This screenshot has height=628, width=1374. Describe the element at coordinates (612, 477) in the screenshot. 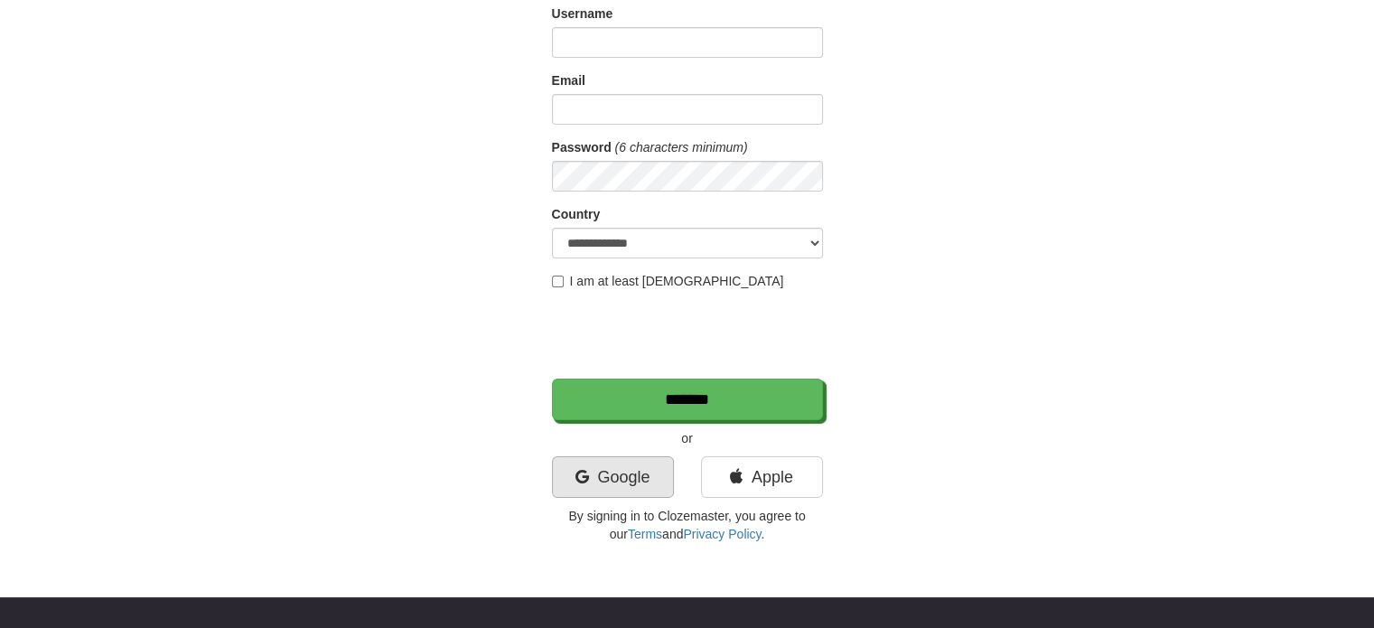

I see `a: Google` at that location.